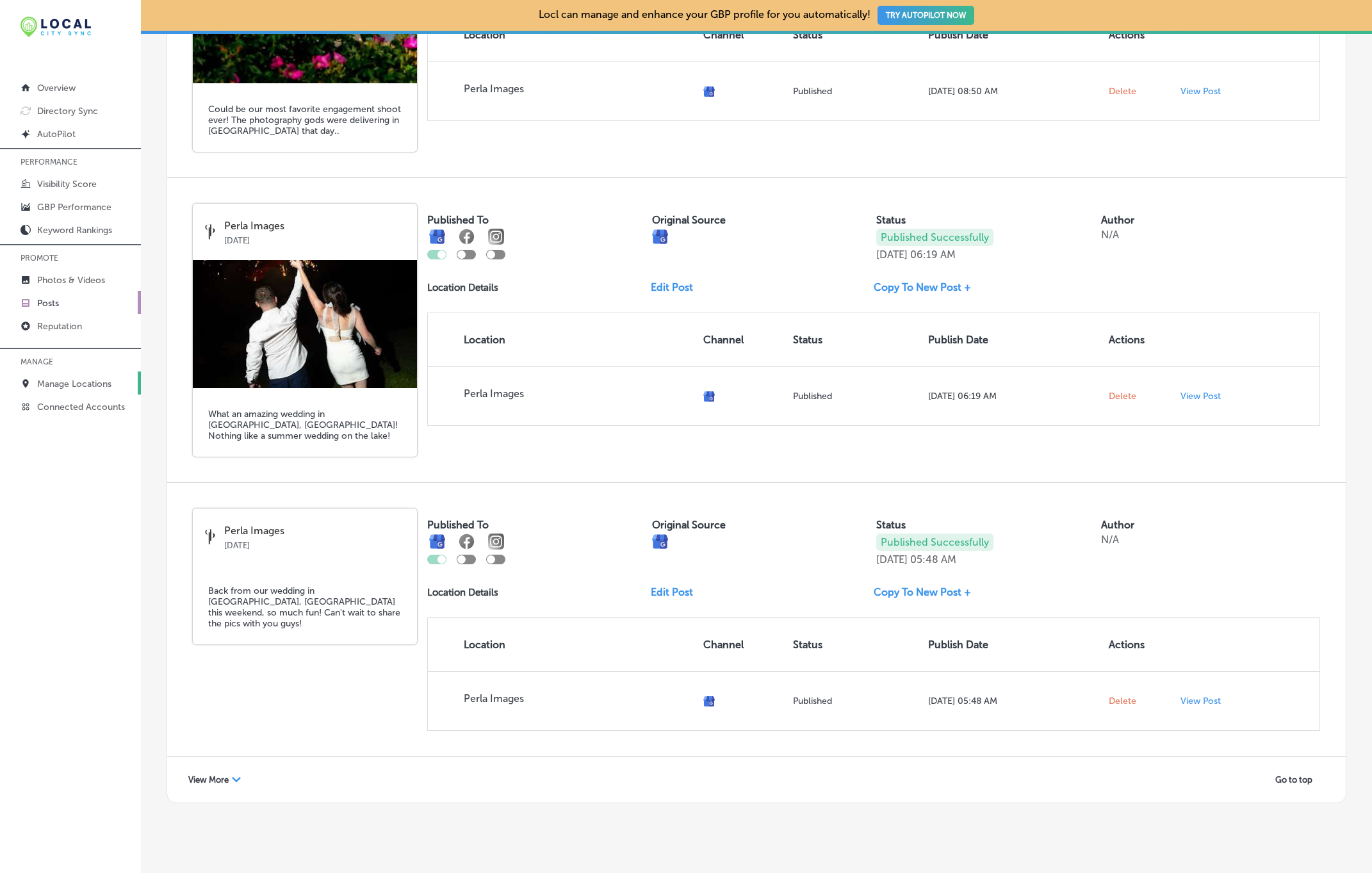  Describe the element at coordinates (208, 780) in the screenshot. I see `span: View More` at that location.